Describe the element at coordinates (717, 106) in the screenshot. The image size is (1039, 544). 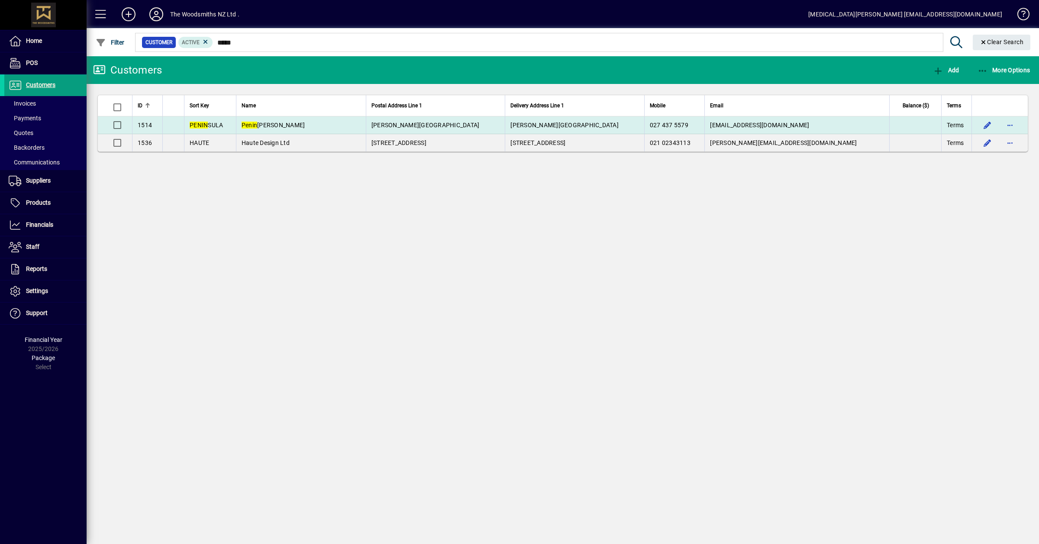
I see `span: Email` at that location.